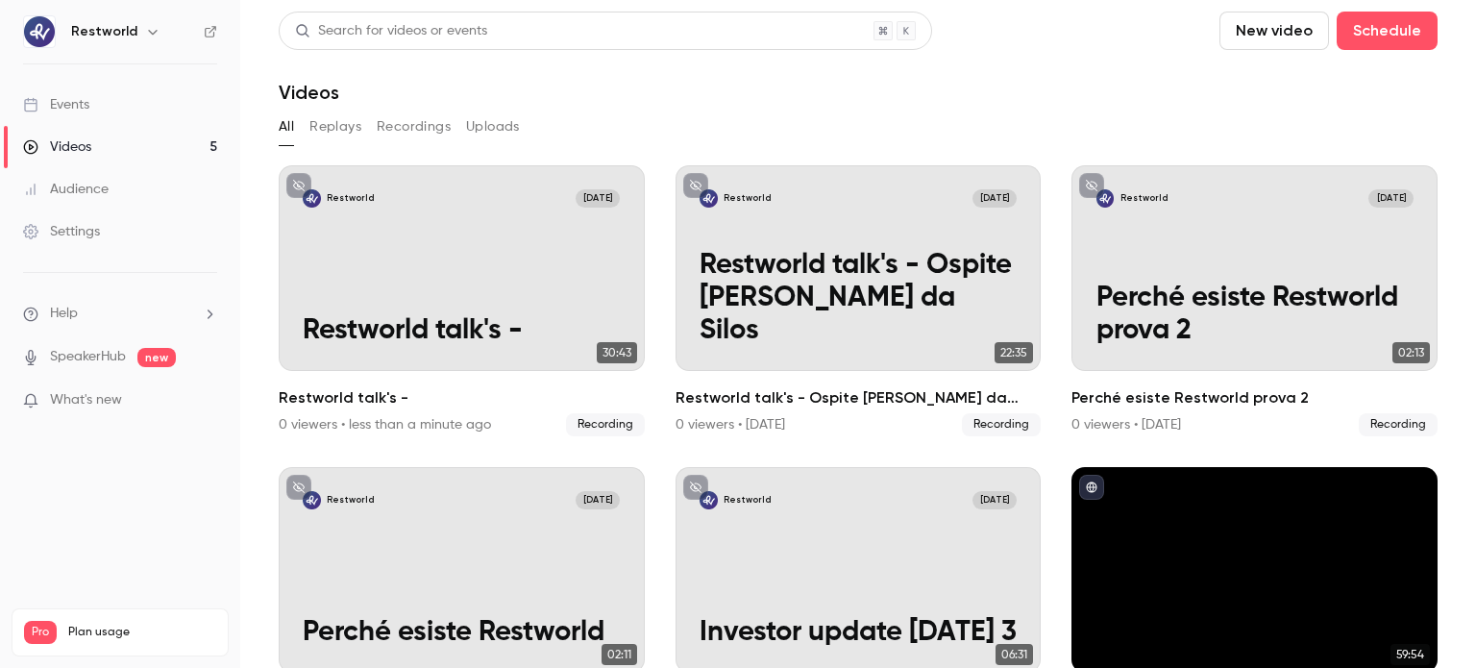 This screenshot has width=1476, height=668. Describe the element at coordinates (1411, 353) in the screenshot. I see `span: 02:13` at that location.